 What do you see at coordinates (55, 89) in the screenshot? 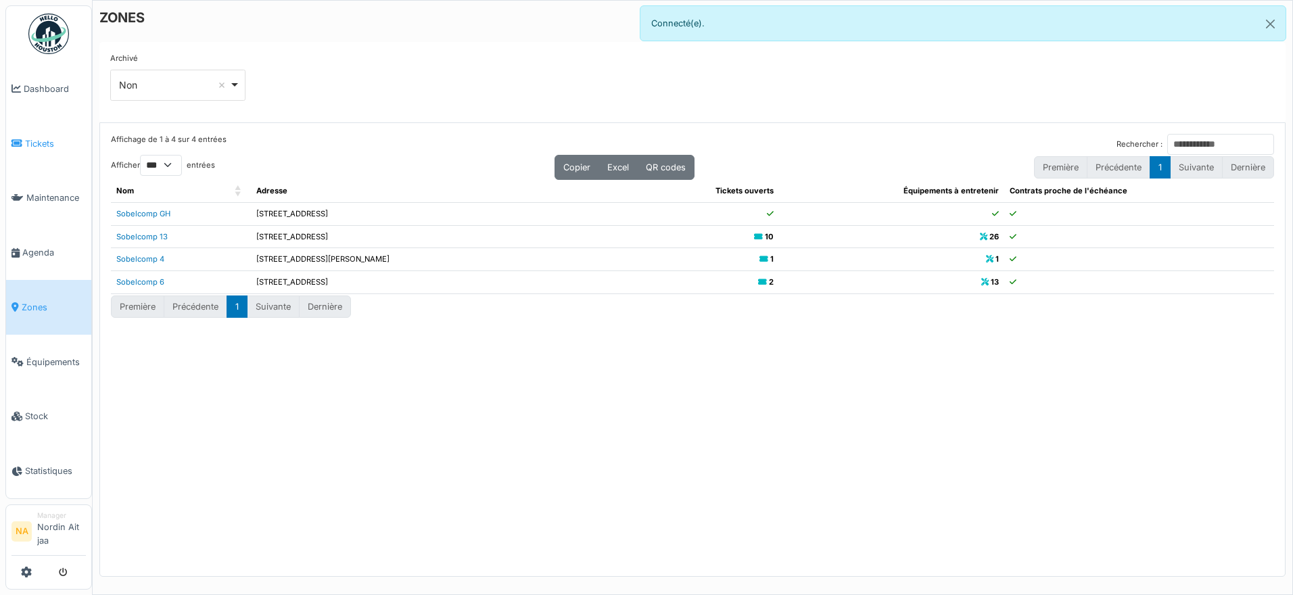
I see `span: Dashboard` at bounding box center [55, 89].